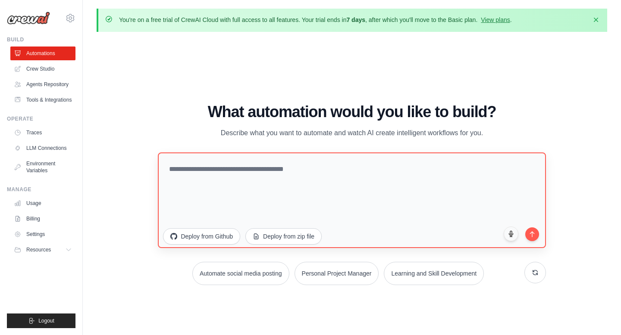 The width and height of the screenshot is (621, 335). I want to click on span: Logout, so click(46, 321).